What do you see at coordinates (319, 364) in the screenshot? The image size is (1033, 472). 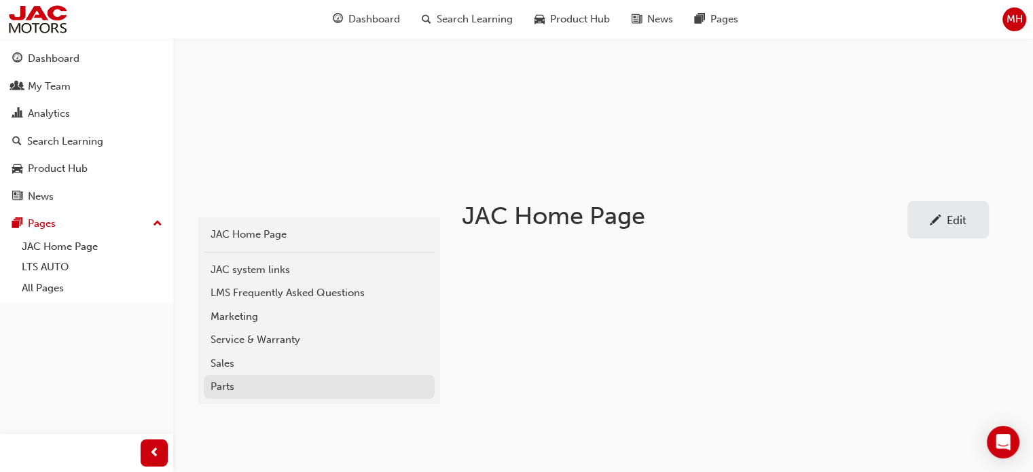 I see `a: Sales` at bounding box center [319, 364].